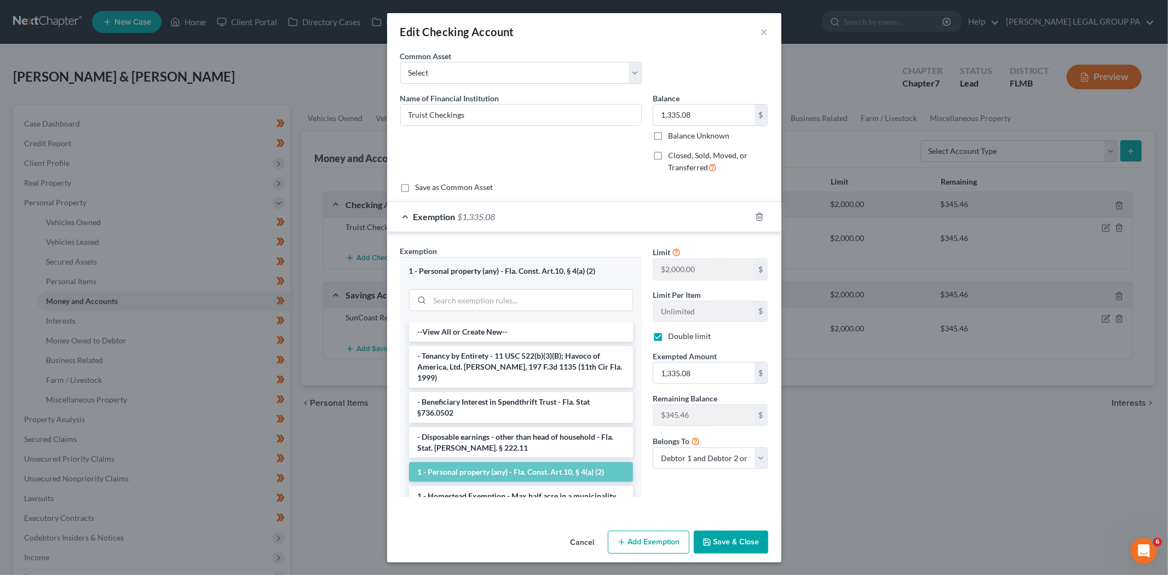 The width and height of the screenshot is (1168, 575). I want to click on input: Search exemption rules..., so click(531, 300).